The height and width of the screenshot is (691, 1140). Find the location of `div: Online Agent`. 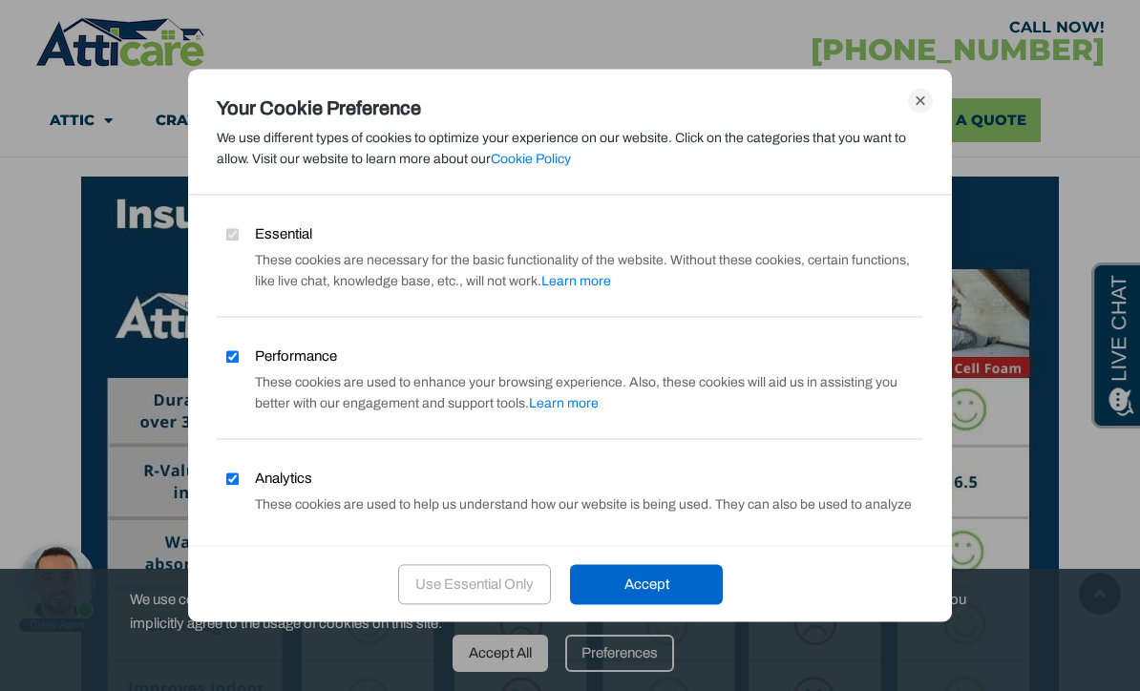

div: Online Agent is located at coordinates (48, 87).